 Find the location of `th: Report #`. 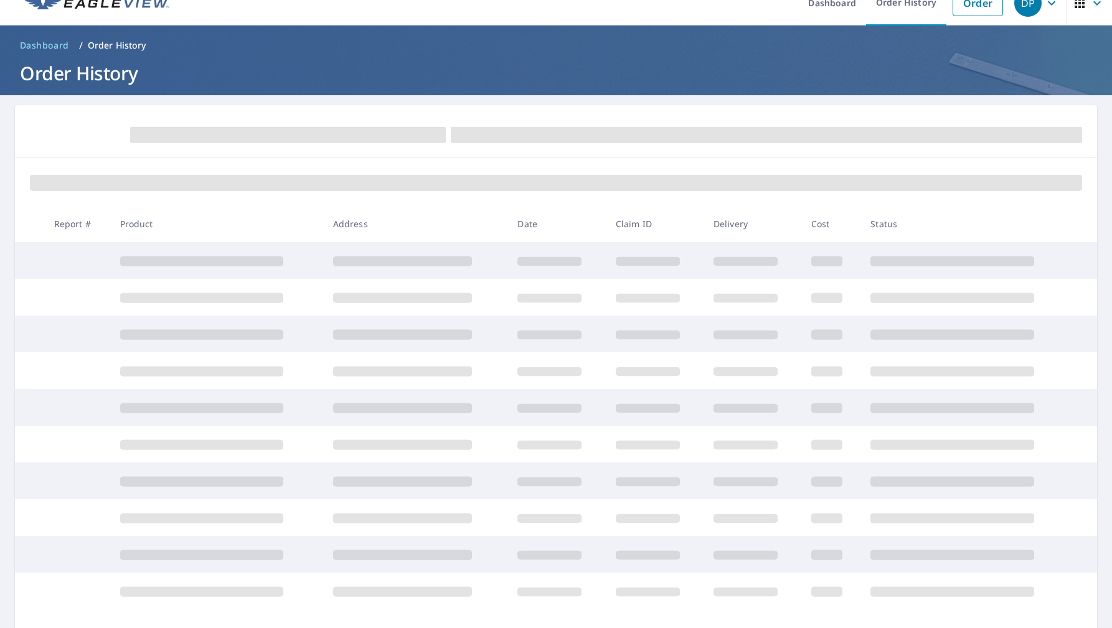

th: Report # is located at coordinates (77, 224).